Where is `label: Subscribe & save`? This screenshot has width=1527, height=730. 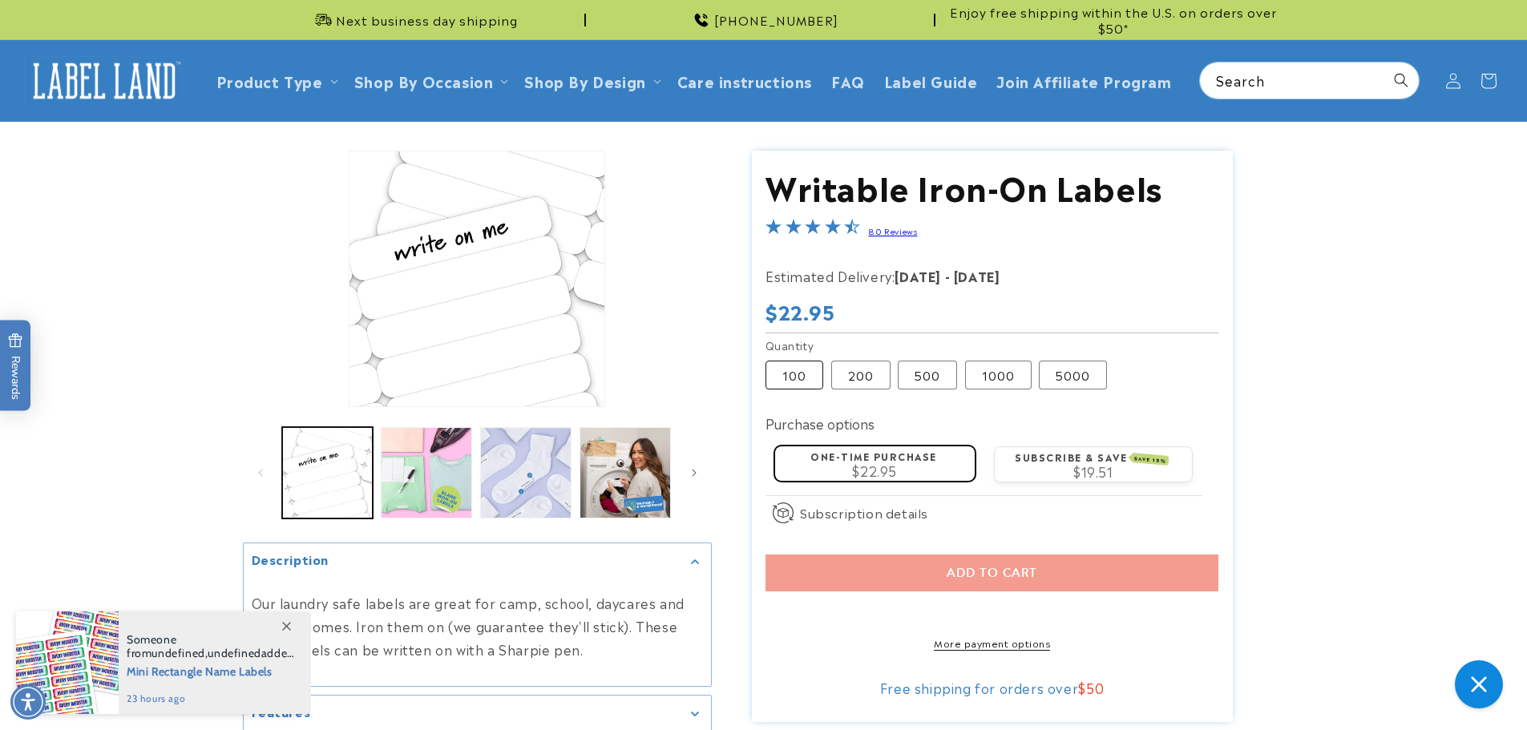 label: Subscribe & save is located at coordinates (1092, 457).